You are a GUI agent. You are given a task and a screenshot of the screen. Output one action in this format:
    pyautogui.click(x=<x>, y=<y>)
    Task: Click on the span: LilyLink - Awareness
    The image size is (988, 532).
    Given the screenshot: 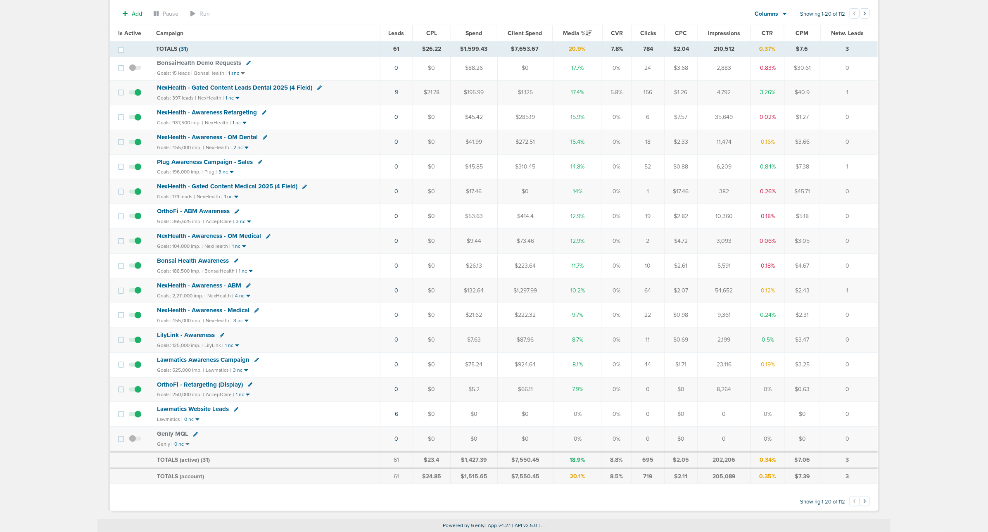 What is the action you would take?
    pyautogui.click(x=186, y=335)
    